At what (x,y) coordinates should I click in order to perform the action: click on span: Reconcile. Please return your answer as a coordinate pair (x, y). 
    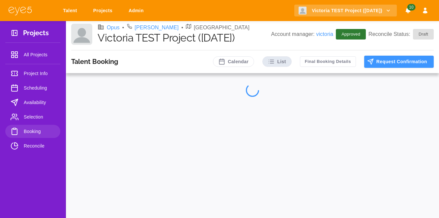
    Looking at the image, I should click on (39, 146).